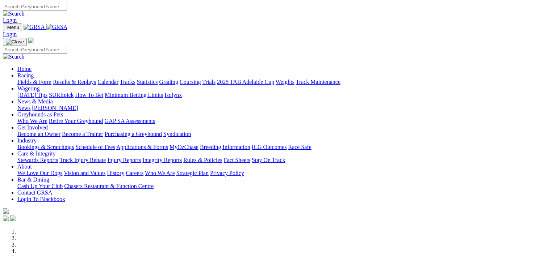 This screenshot has width=548, height=256. What do you see at coordinates (46, 147) in the screenshot?
I see `a: Bookings & Scratchings` at bounding box center [46, 147].